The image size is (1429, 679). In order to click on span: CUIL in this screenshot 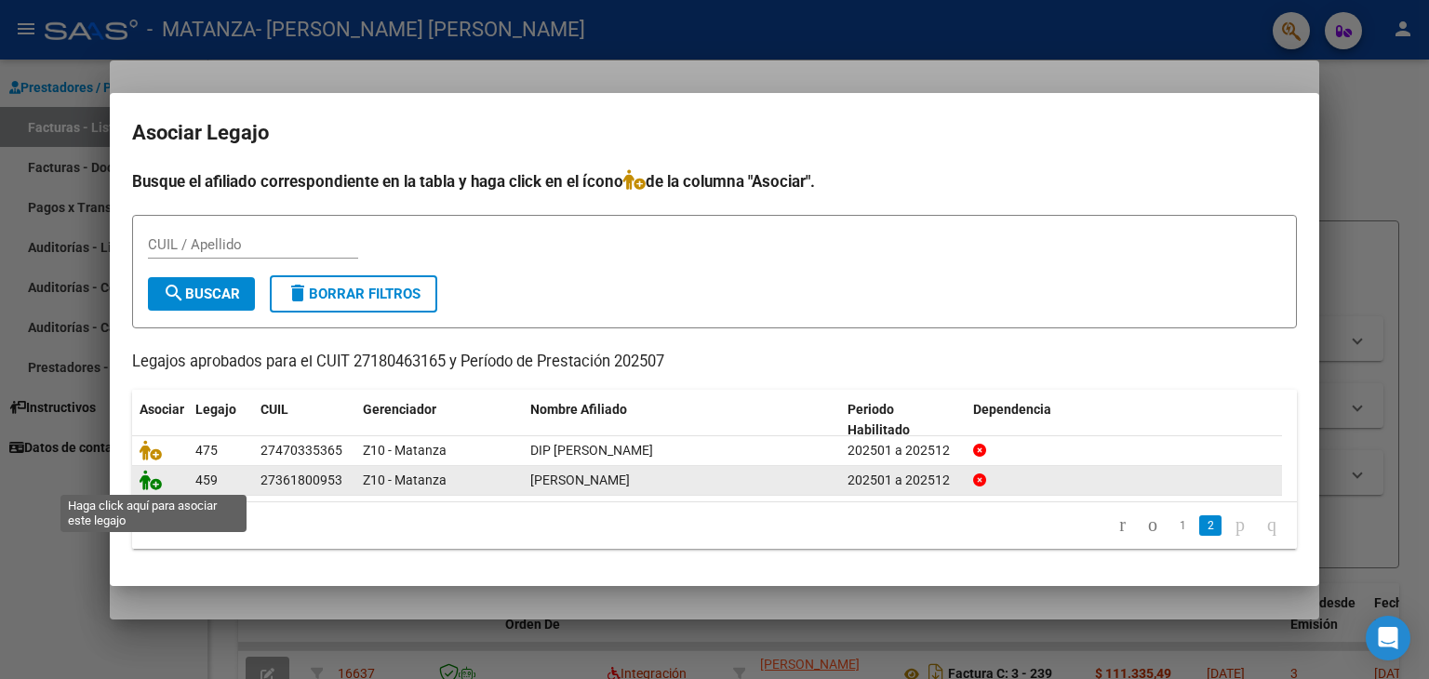, I will do `click(274, 409)`.